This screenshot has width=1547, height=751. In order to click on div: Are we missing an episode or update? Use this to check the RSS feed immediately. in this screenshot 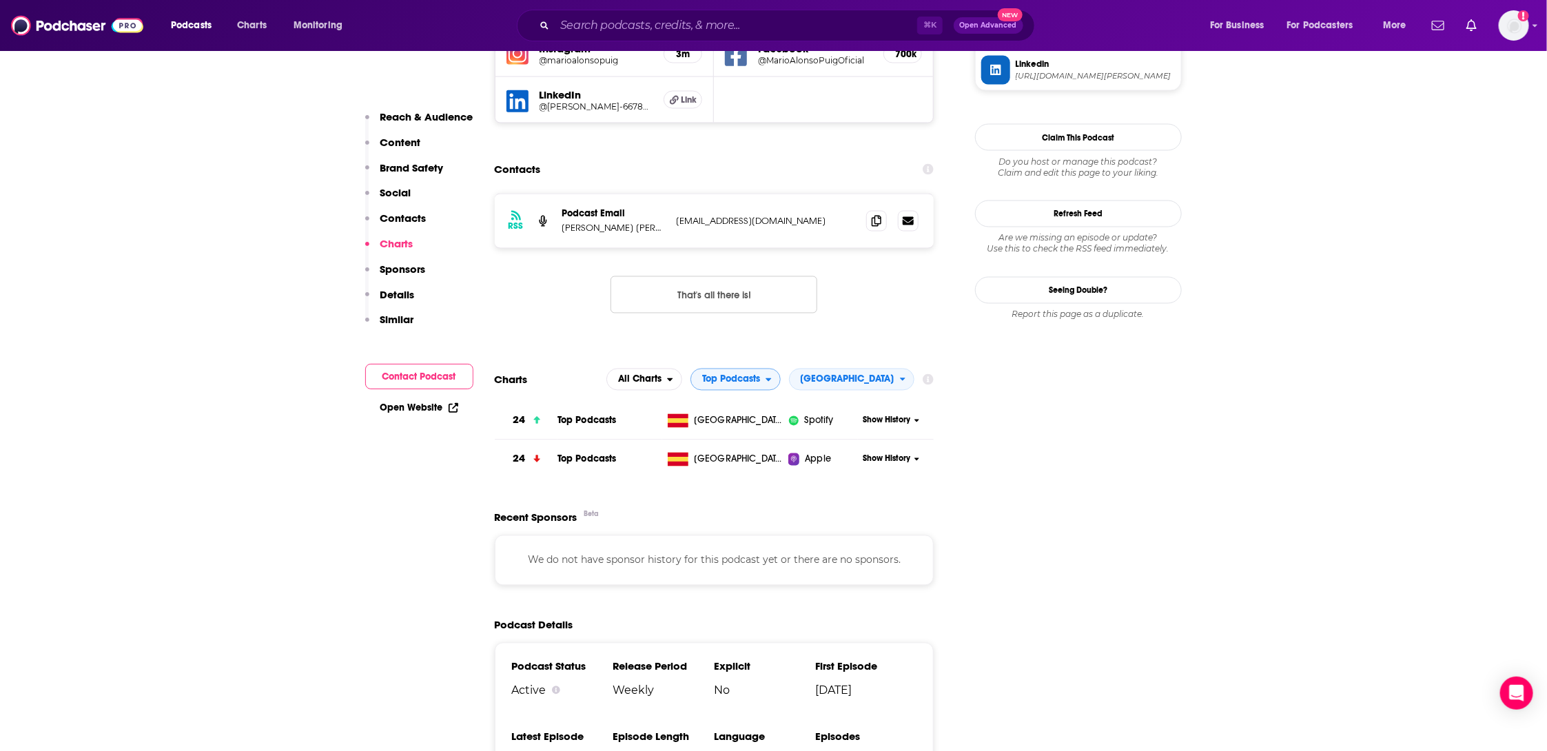, I will do `click(1078, 244)`.